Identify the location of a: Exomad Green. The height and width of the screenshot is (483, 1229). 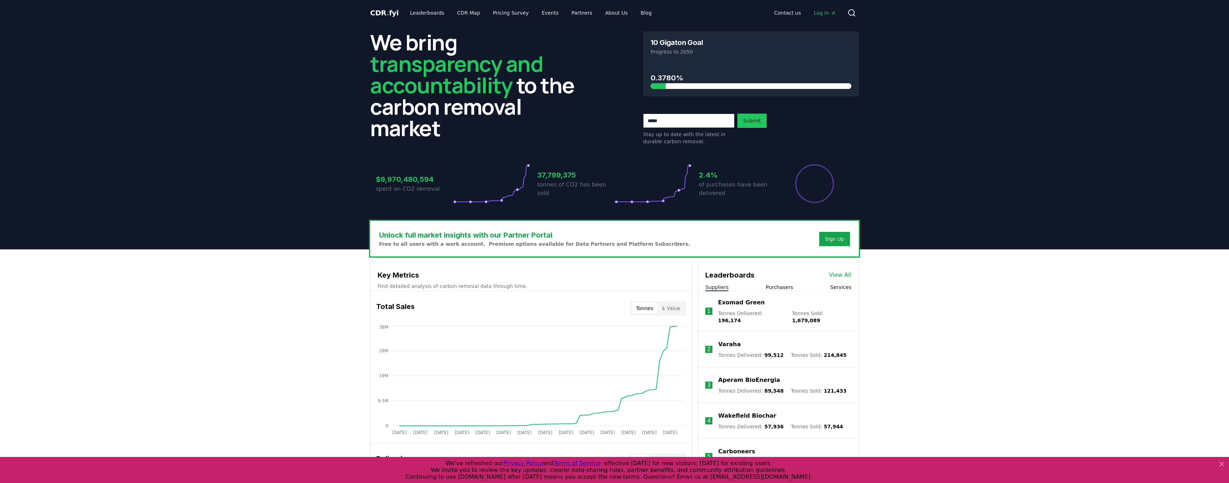
(741, 303).